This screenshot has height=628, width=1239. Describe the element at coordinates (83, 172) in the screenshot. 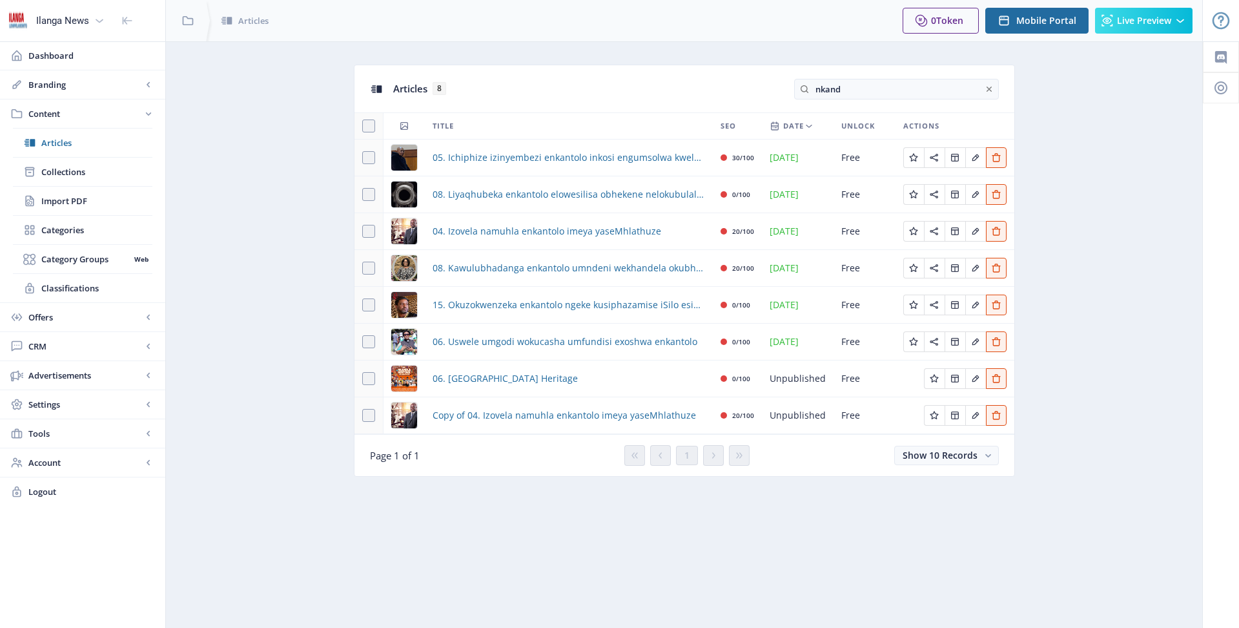

I see `a: Collections` at that location.